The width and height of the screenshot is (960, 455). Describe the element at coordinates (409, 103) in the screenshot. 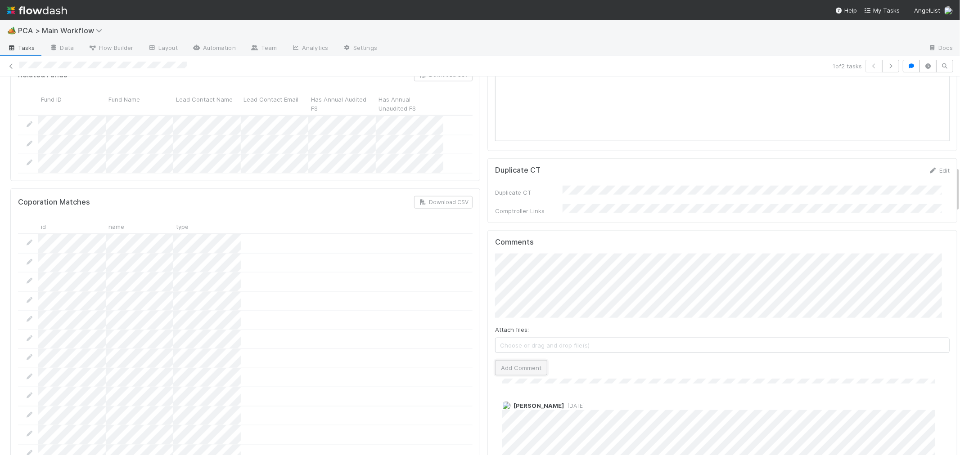

I see `div: Has Annual Unaudited FS` at that location.